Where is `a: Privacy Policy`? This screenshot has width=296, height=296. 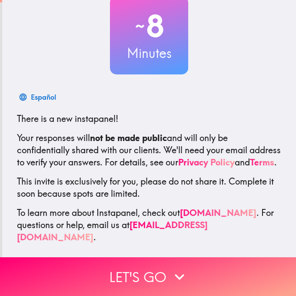 a: Privacy Policy is located at coordinates (207, 162).